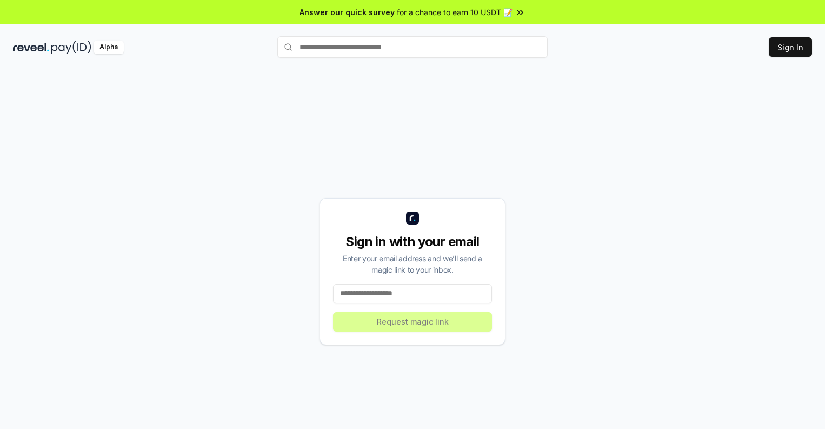 This screenshot has width=825, height=429. Describe the element at coordinates (109, 47) in the screenshot. I see `div: Alpha` at that location.